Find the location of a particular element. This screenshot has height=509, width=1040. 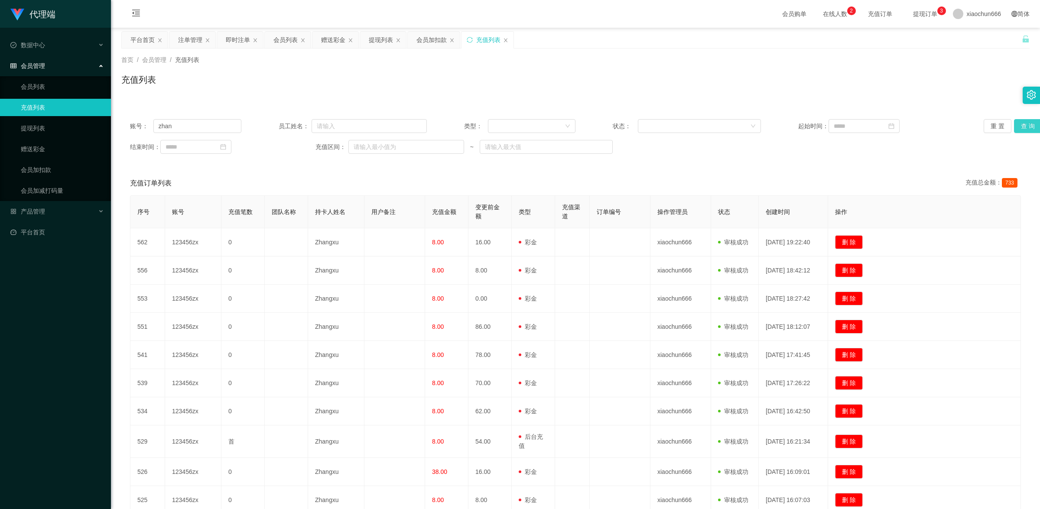

td: 8.00 is located at coordinates (490, 270).